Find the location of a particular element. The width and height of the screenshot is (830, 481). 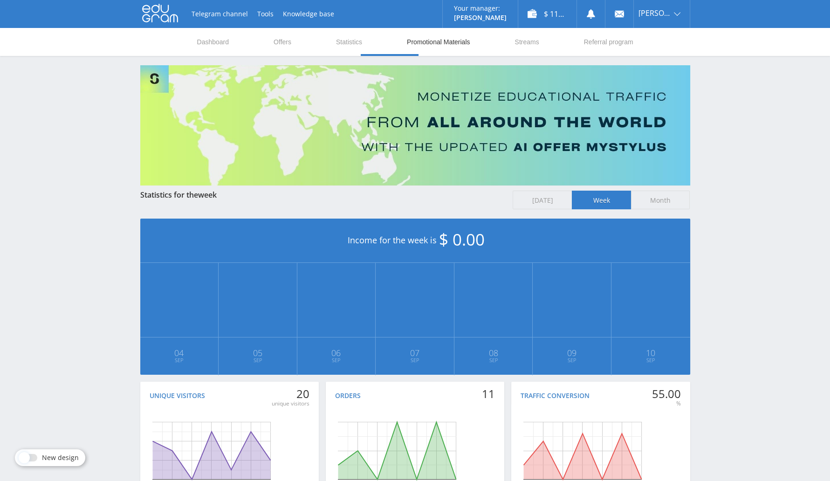

a: Dashboard is located at coordinates (213, 42).